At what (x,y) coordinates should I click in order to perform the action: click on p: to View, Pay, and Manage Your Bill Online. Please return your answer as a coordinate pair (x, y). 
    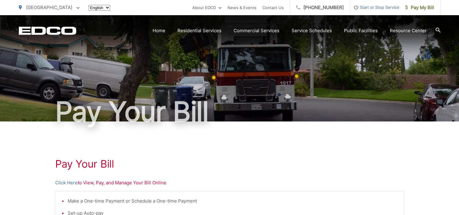
    Looking at the image, I should click on (229, 182).